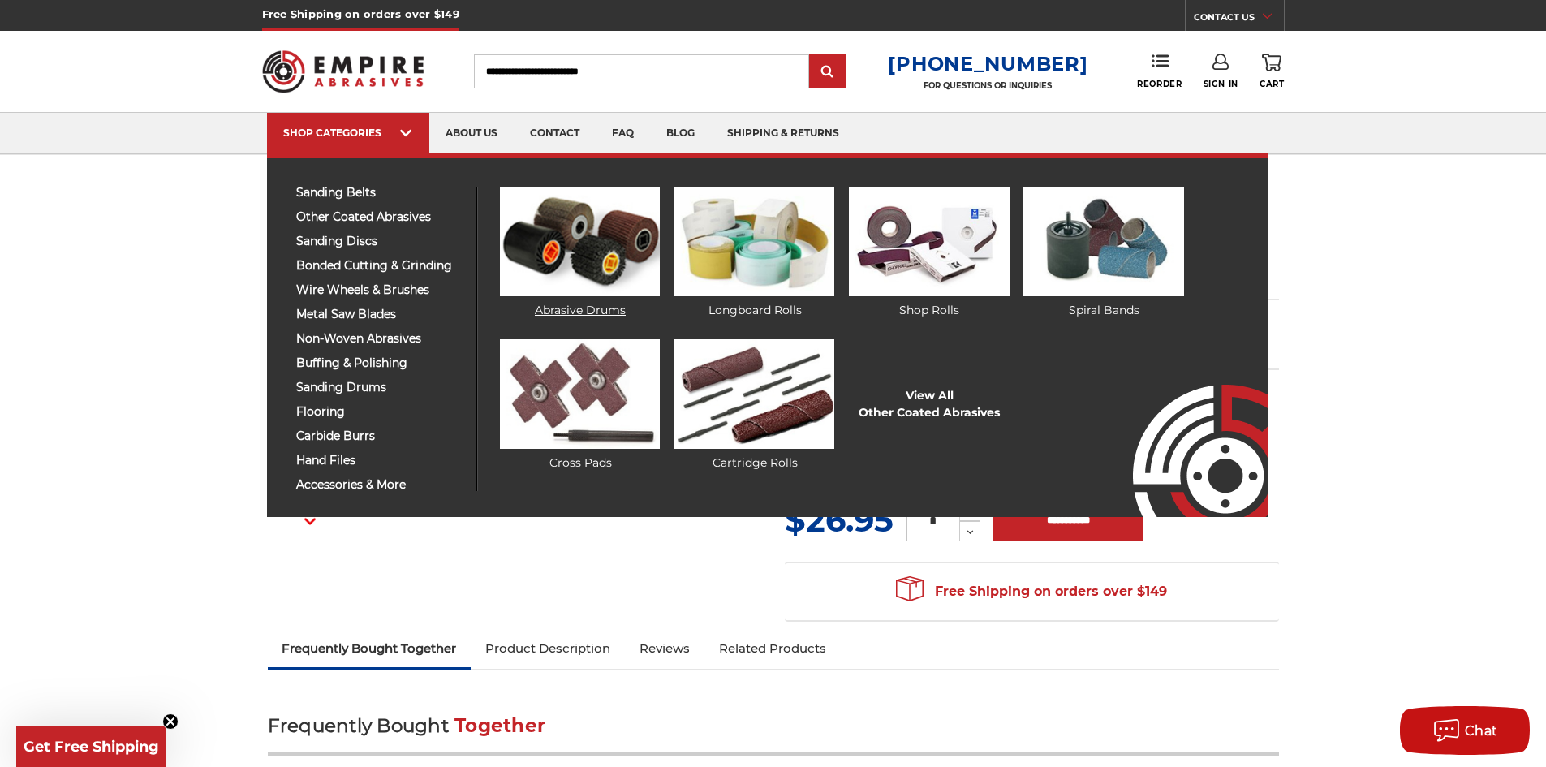 The image size is (1546, 767). I want to click on a: Spiral Bands, so click(1103, 252).